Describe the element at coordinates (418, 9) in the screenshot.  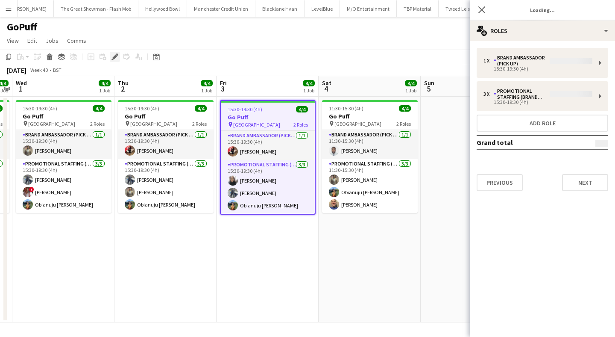
I see `button: TBP Material` at that location.